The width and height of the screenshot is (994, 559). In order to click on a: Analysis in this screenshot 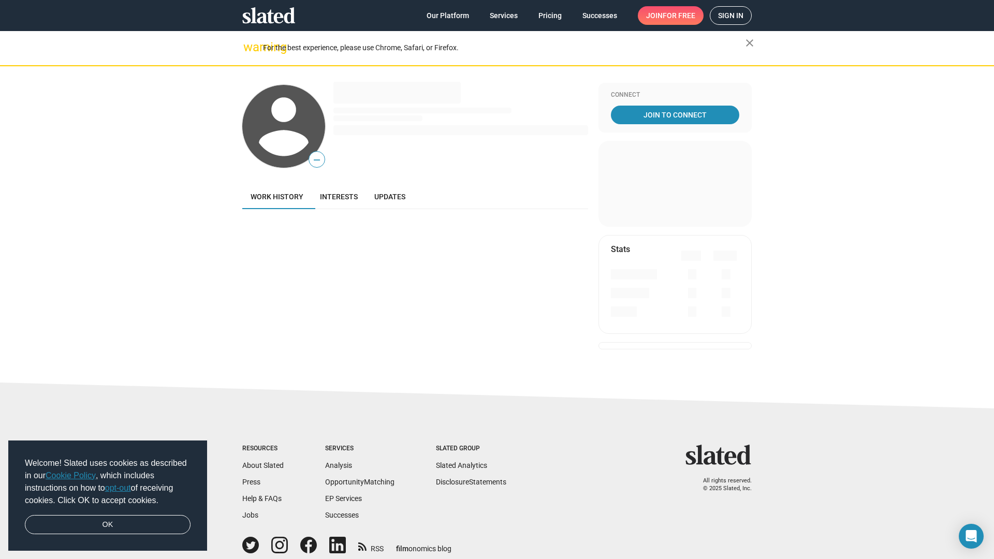, I will do `click(339, 465)`.